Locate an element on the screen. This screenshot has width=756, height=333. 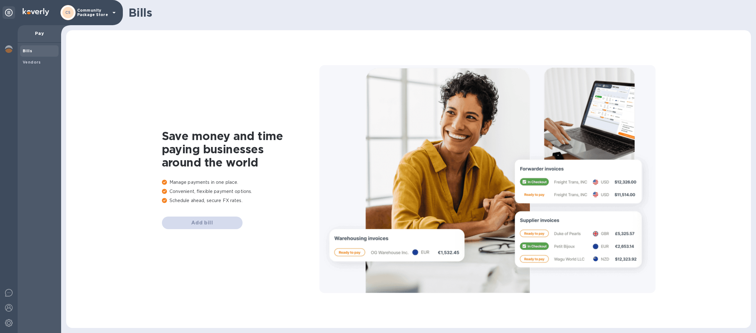
b: Vendors is located at coordinates (32, 62).